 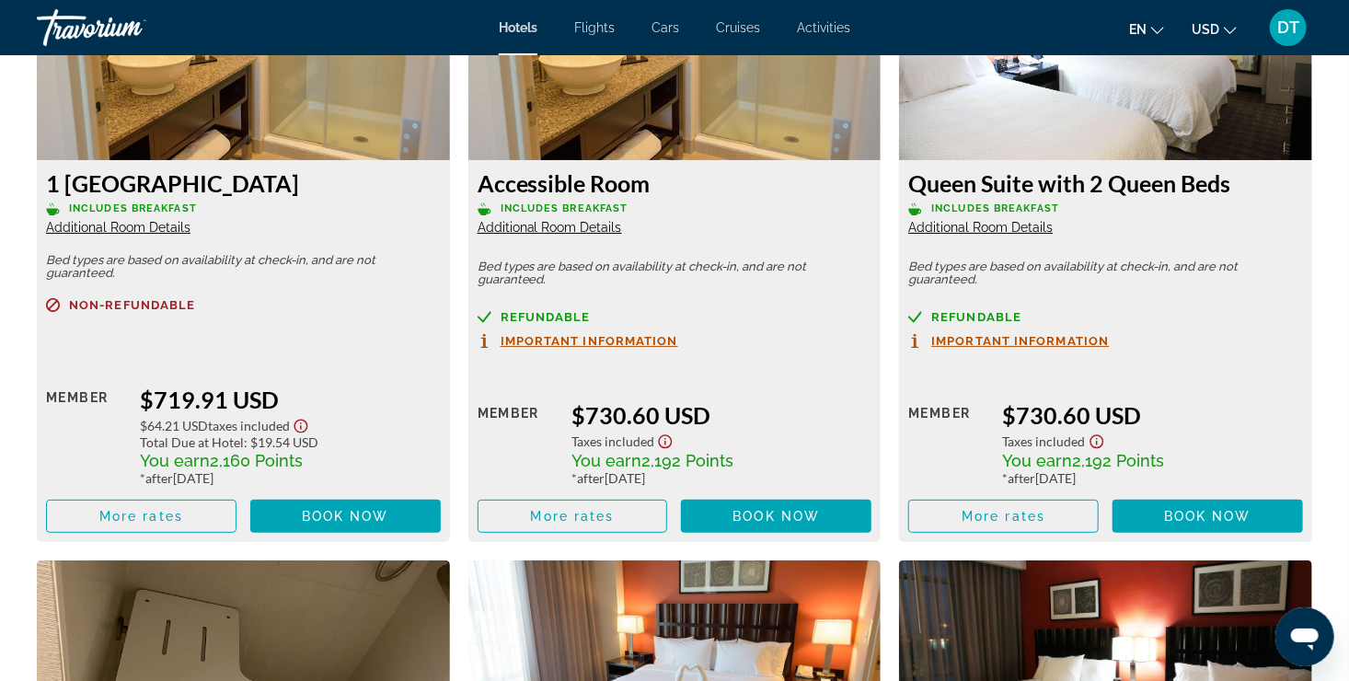 I want to click on h3: Accessible Room, so click(x=674, y=183).